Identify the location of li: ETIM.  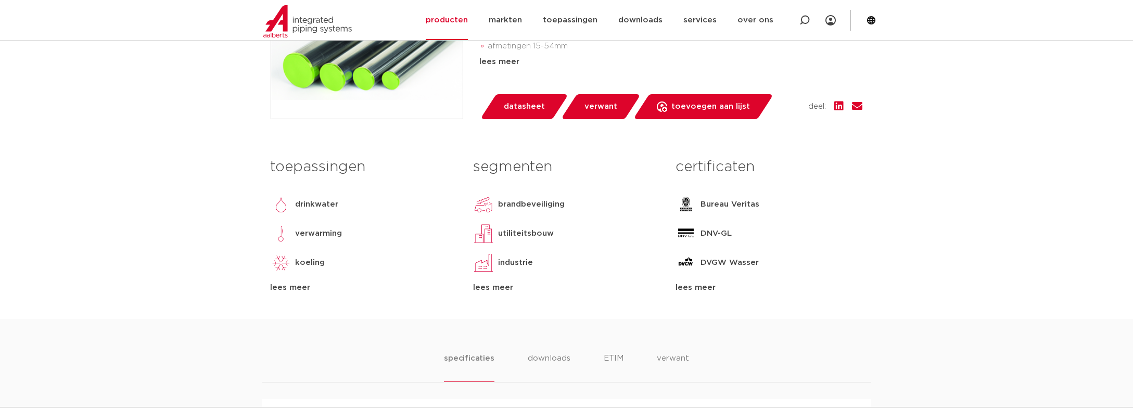
(614, 367).